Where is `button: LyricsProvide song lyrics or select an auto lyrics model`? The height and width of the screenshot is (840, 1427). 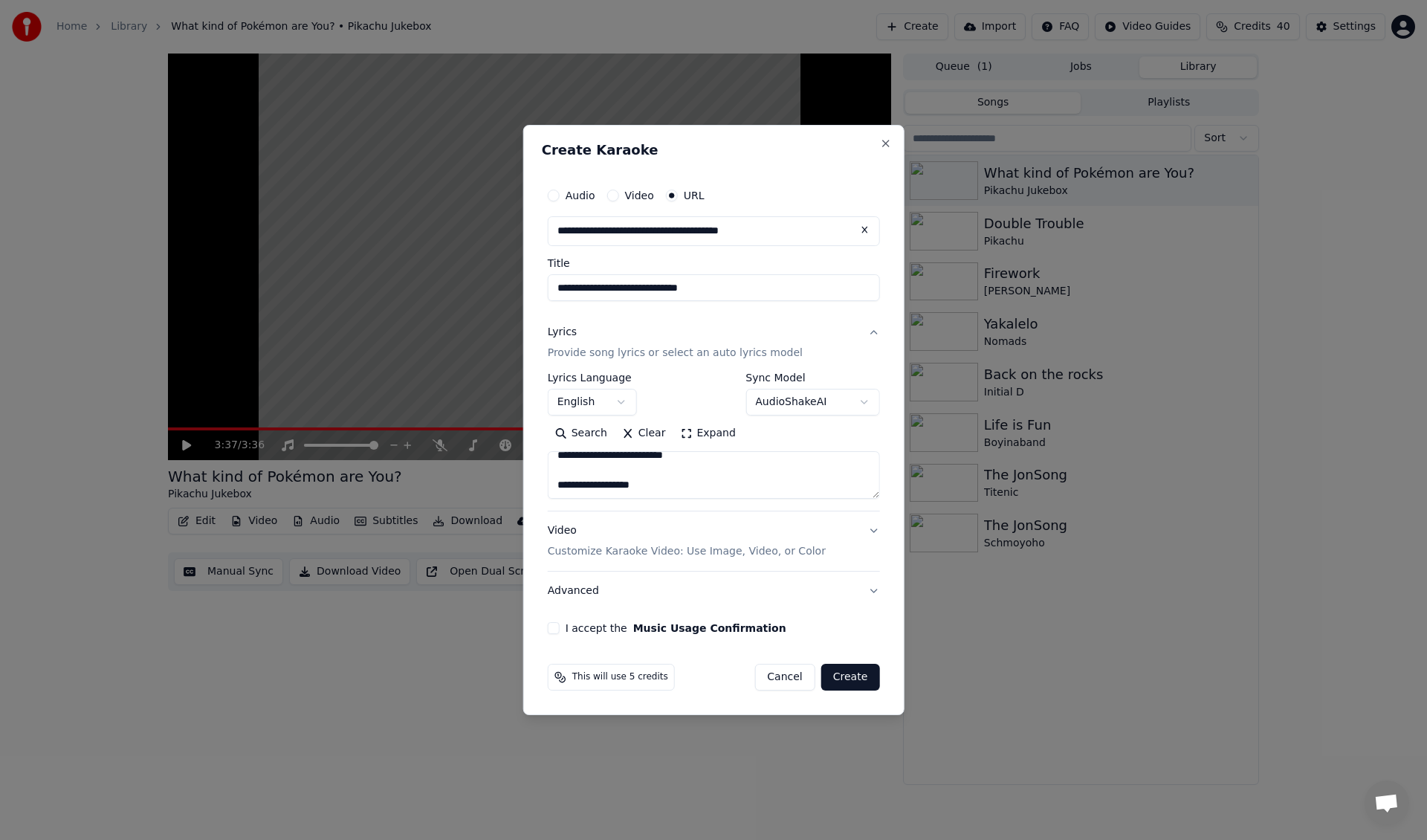
button: LyricsProvide song lyrics or select an auto lyrics model is located at coordinates (714, 343).